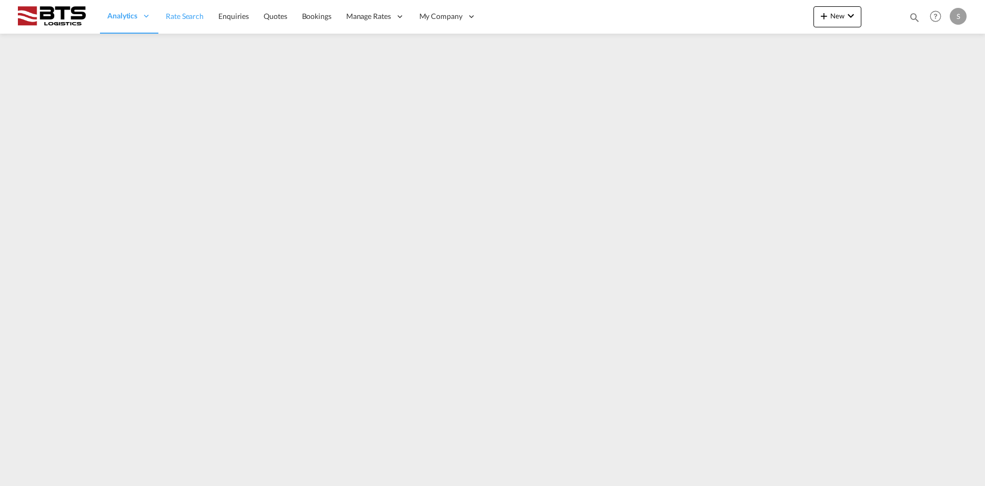 The image size is (985, 486). Describe the element at coordinates (824, 16) in the screenshot. I see `md-icon: icon-plus 400-fg` at that location.